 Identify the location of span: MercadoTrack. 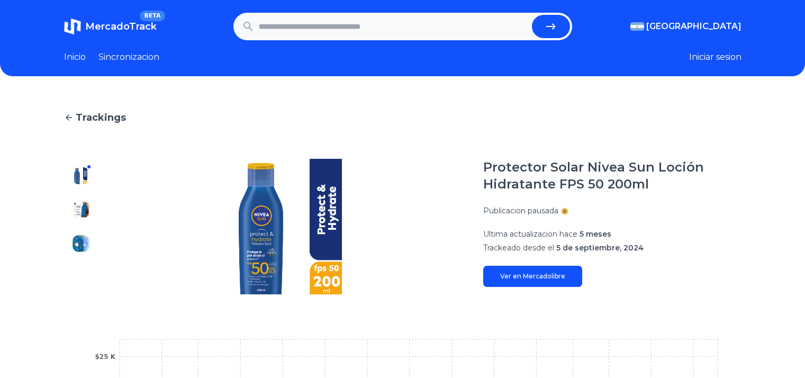
(121, 26).